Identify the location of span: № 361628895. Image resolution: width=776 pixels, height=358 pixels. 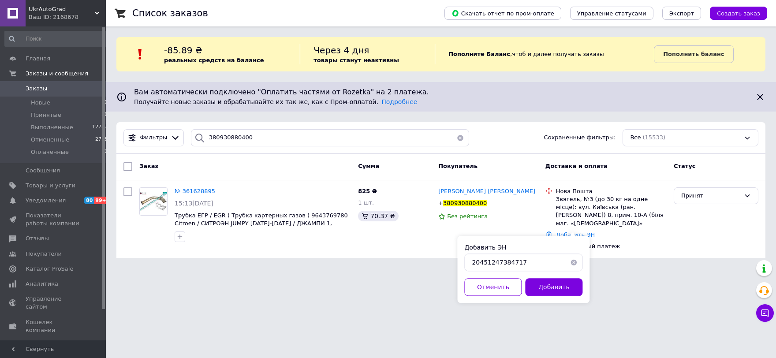
(195, 191).